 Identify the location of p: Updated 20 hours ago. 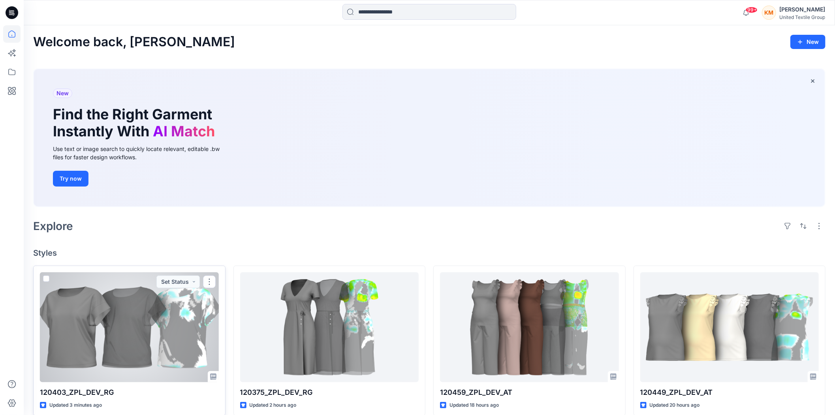
(675, 405).